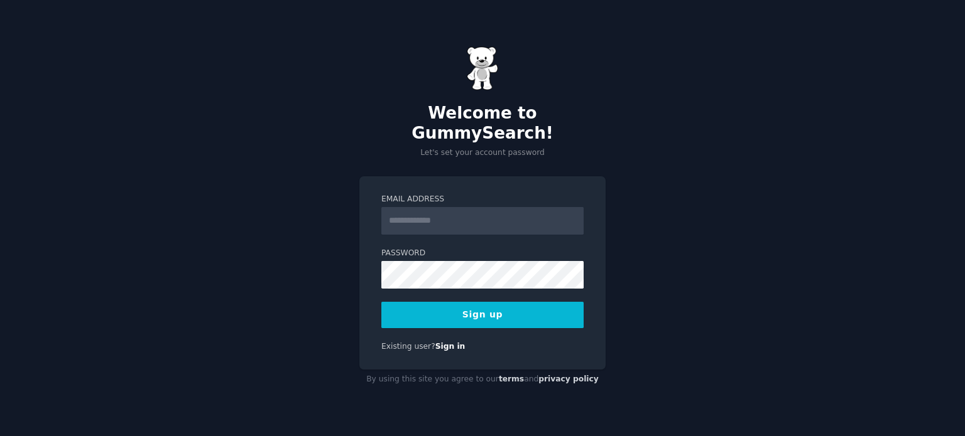 This screenshot has height=436, width=965. Describe the element at coordinates (482, 200) in the screenshot. I see `label: Email Address` at that location.